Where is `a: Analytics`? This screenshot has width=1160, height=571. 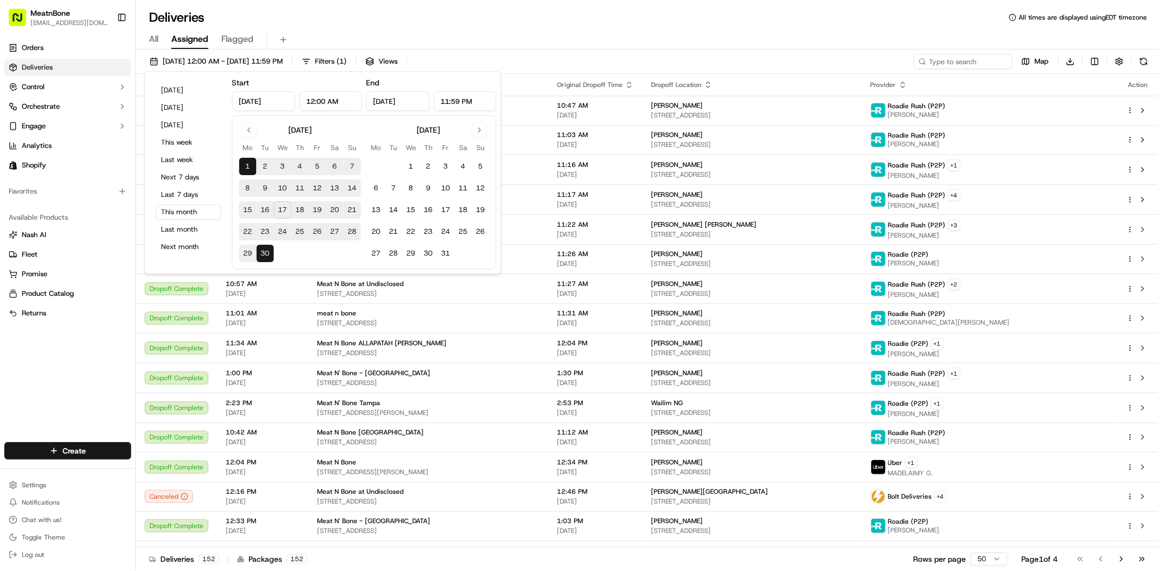
a: Analytics is located at coordinates (67, 146).